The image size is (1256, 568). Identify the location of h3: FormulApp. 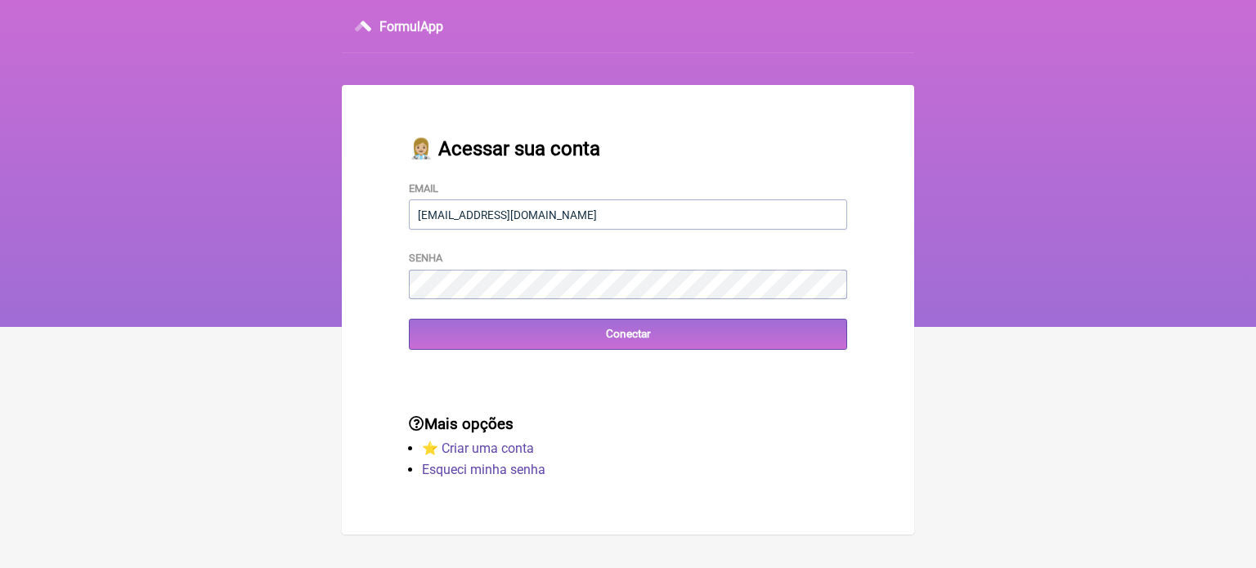
(411, 26).